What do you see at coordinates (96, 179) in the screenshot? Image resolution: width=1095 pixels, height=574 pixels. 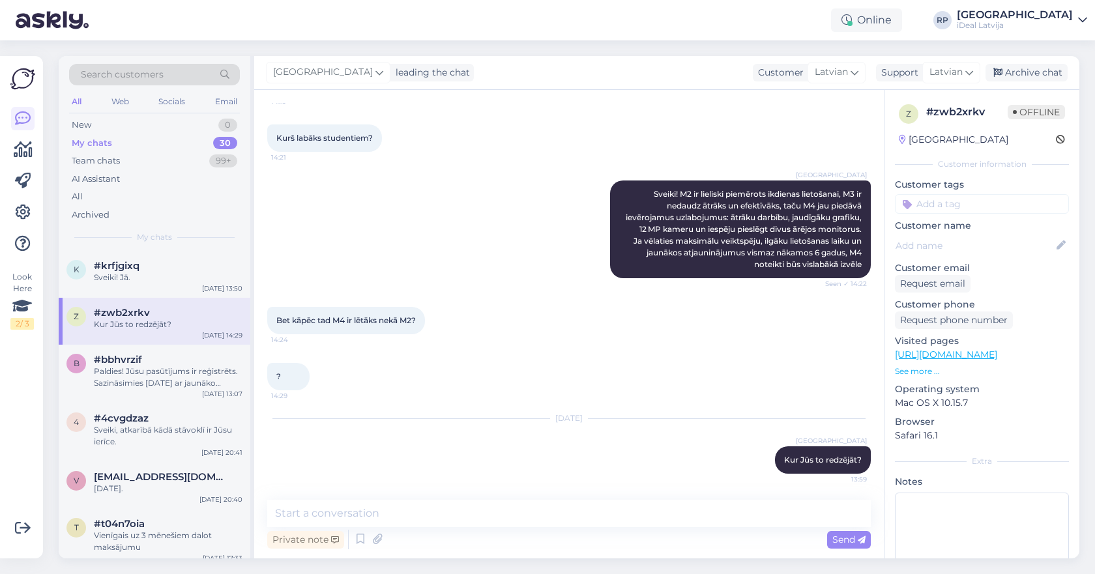 I see `div: AI Assistant` at bounding box center [96, 179].